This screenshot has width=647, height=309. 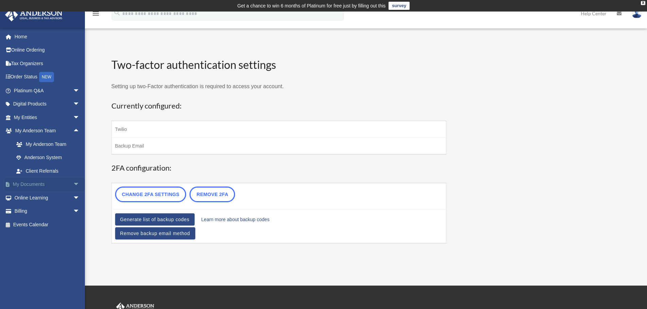 What do you see at coordinates (212, 194) in the screenshot?
I see `a: Remove 2FA` at bounding box center [212, 194].